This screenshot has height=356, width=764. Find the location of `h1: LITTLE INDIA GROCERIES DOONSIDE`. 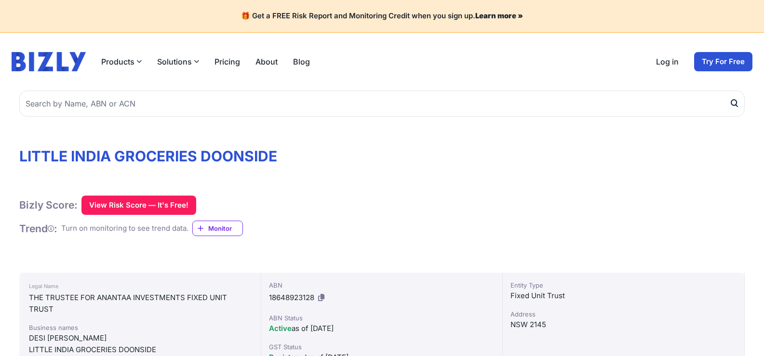

h1: LITTLE INDIA GROCERIES DOONSIDE is located at coordinates (382, 156).